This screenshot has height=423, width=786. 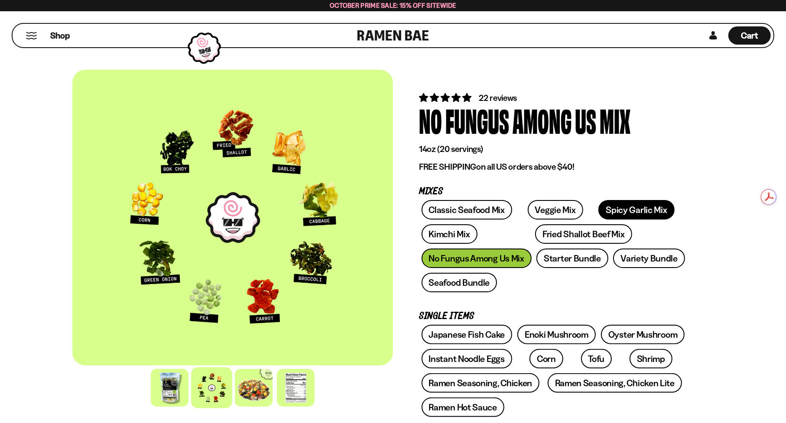 I want to click on a: Tofu, so click(x=597, y=359).